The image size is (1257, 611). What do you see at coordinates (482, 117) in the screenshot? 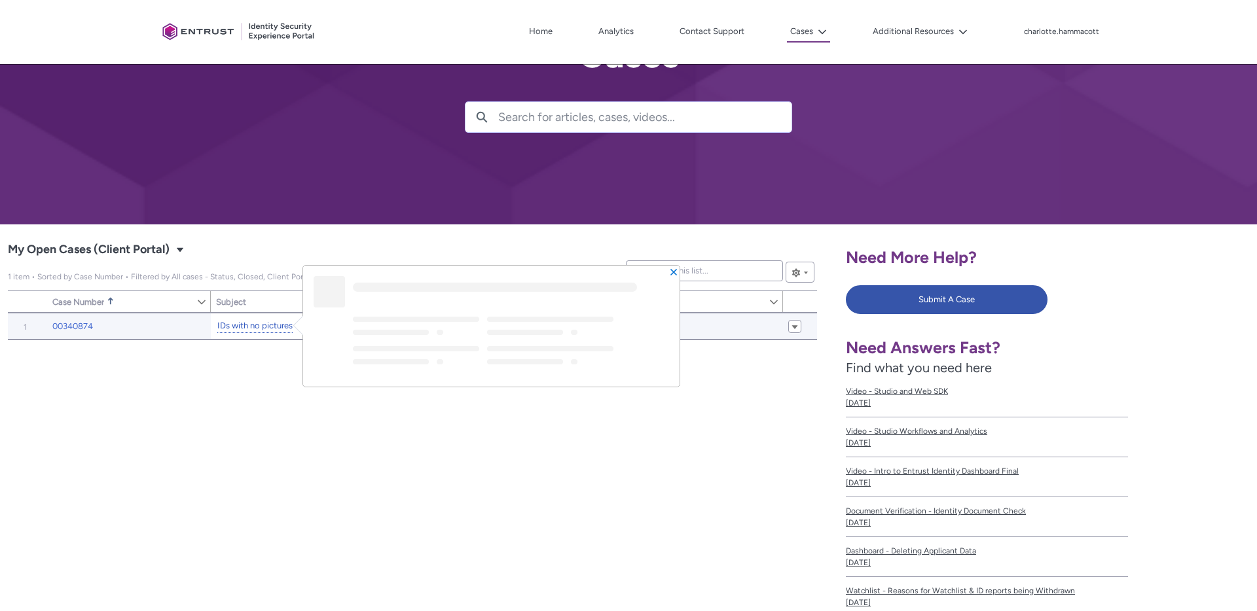
I see `button: Search` at bounding box center [482, 117].